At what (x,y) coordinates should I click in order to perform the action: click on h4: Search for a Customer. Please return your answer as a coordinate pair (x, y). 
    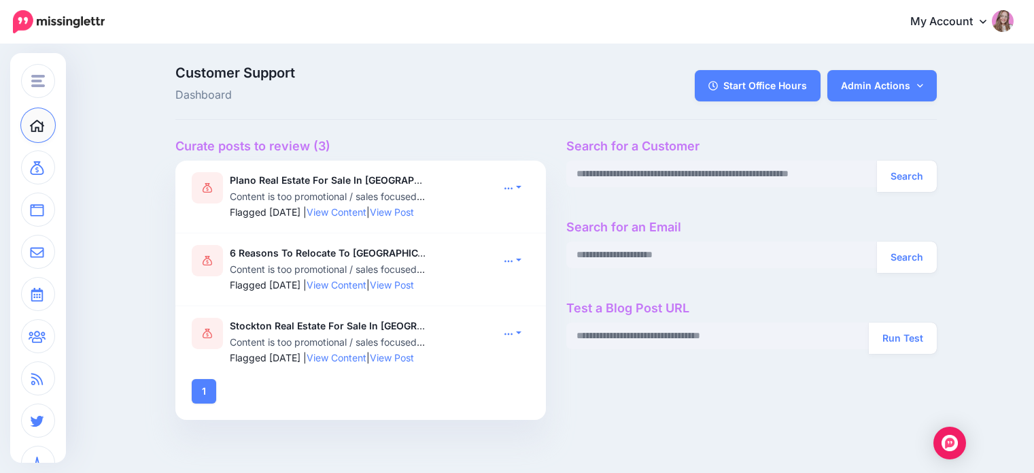
    Looking at the image, I should click on (751, 146).